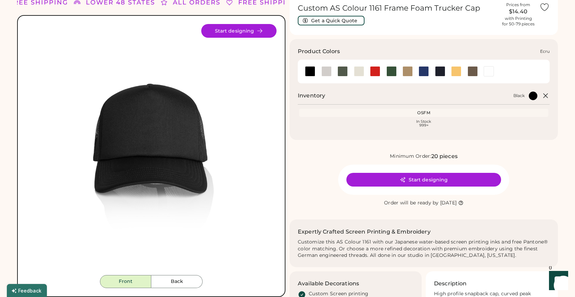  I want to click on h3: Product Colors, so click(319, 51).